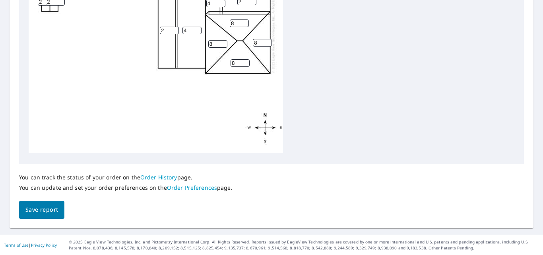 The width and height of the screenshot is (543, 255). Describe the element at coordinates (126, 177) in the screenshot. I see `p: You can track the status of your order on the page.` at that location.